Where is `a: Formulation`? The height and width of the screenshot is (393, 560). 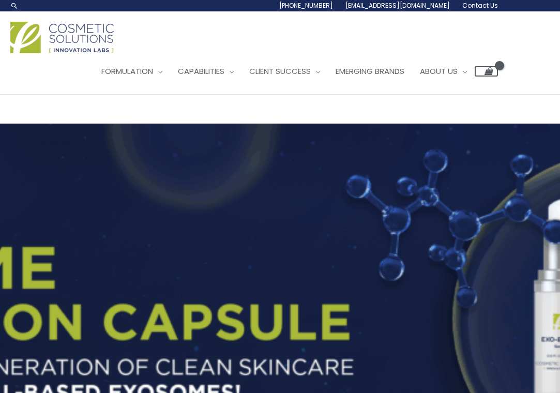 a: Formulation is located at coordinates (132, 71).